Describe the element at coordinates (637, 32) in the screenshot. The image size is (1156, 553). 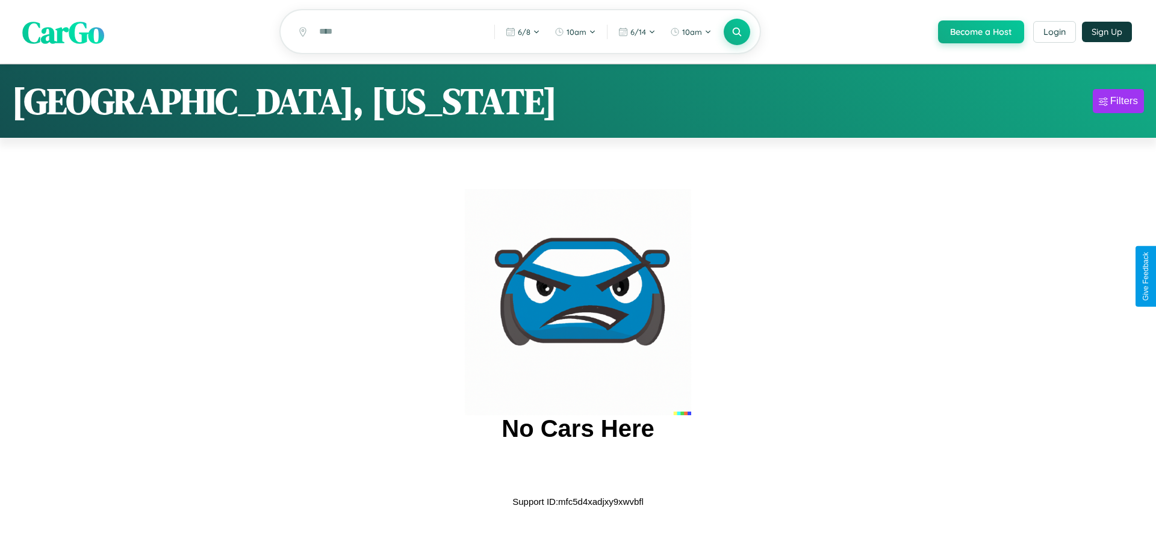
I see `button: 6/14` at that location.